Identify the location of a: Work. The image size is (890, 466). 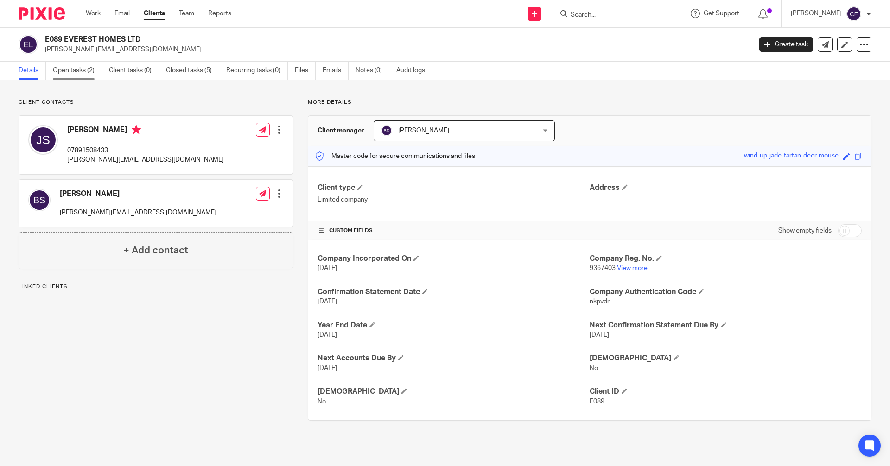
(93, 13).